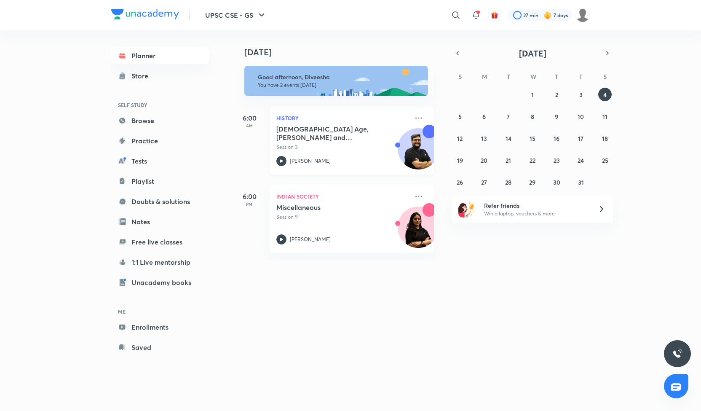 The height and width of the screenshot is (411, 701). What do you see at coordinates (484, 182) in the screenshot?
I see `button: October 27, 2025` at bounding box center [484, 182].